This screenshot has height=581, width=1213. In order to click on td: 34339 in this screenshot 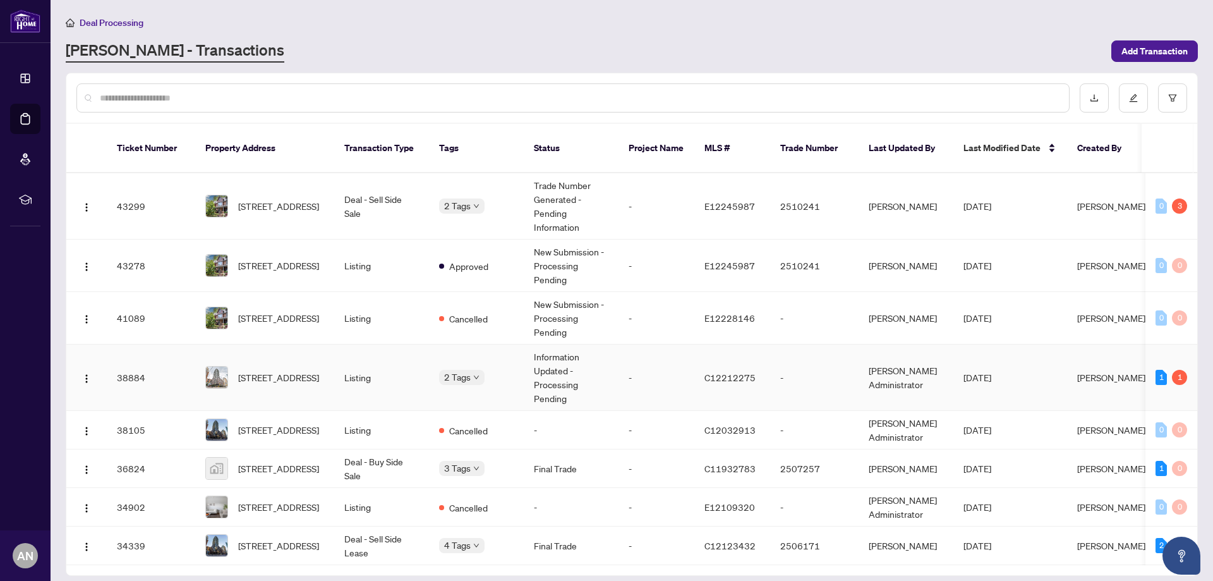, I will do `click(151, 545)`.